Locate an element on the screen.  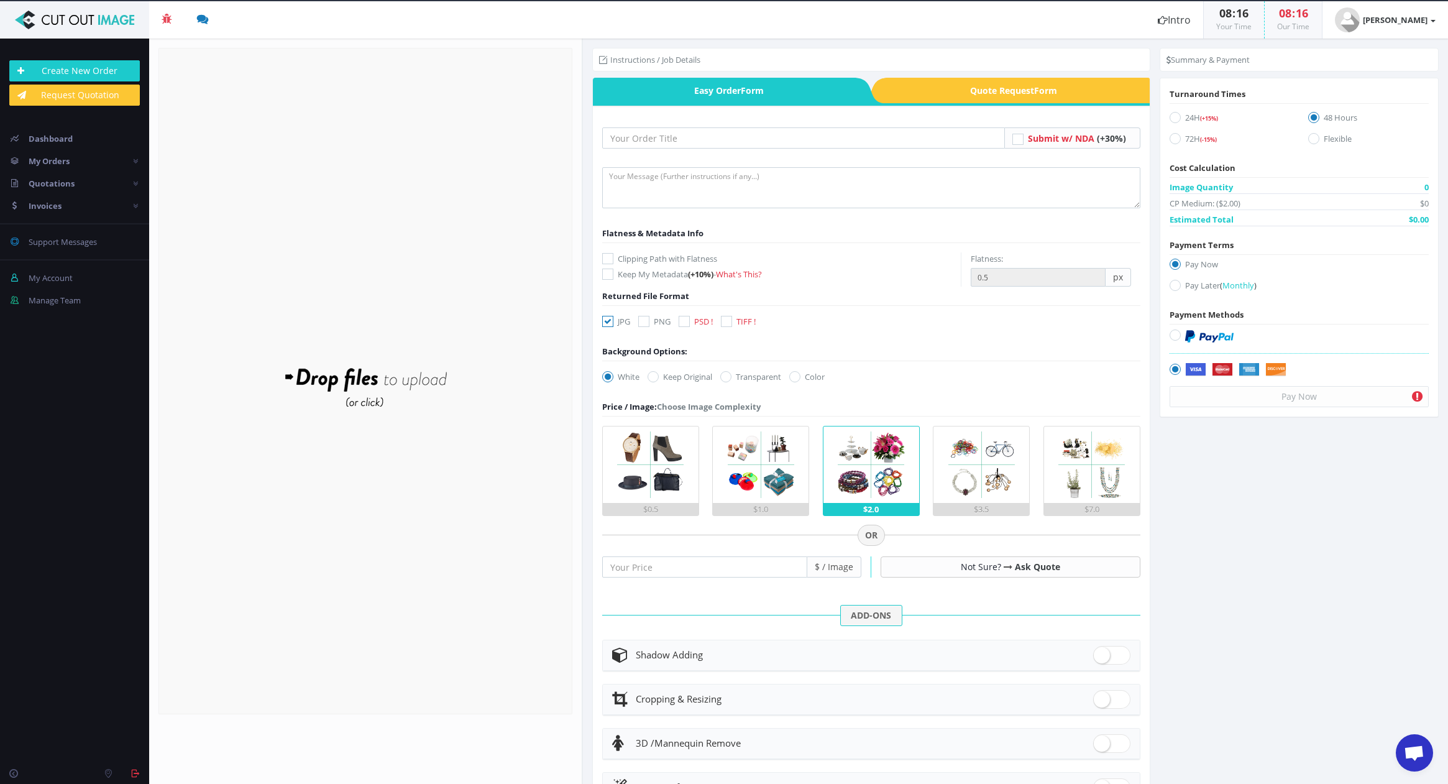
a: (-15%) is located at coordinates (1208, 139).